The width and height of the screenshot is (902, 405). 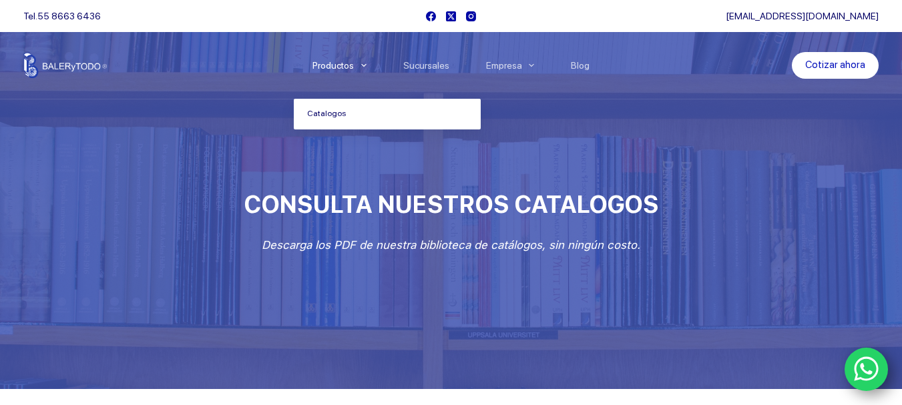 What do you see at coordinates (450, 16) in the screenshot?
I see `a: X (Twitter)` at bounding box center [450, 16].